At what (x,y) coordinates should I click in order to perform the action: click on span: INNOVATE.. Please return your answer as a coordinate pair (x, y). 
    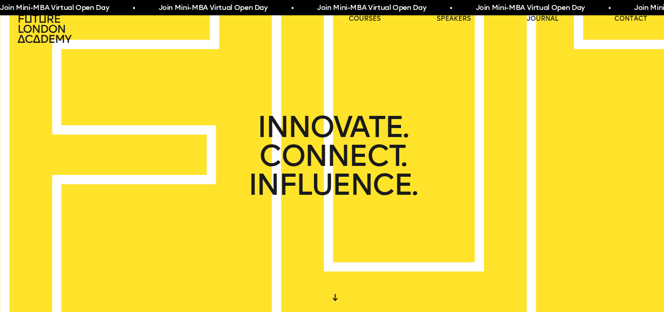
    Looking at the image, I should click on (332, 127).